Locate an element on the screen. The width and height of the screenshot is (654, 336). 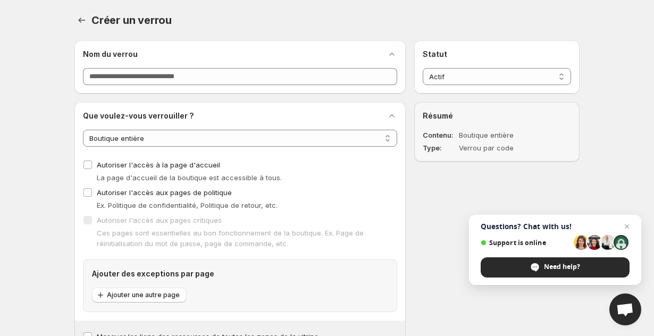
span: Créer un verrou is located at coordinates (131, 20).